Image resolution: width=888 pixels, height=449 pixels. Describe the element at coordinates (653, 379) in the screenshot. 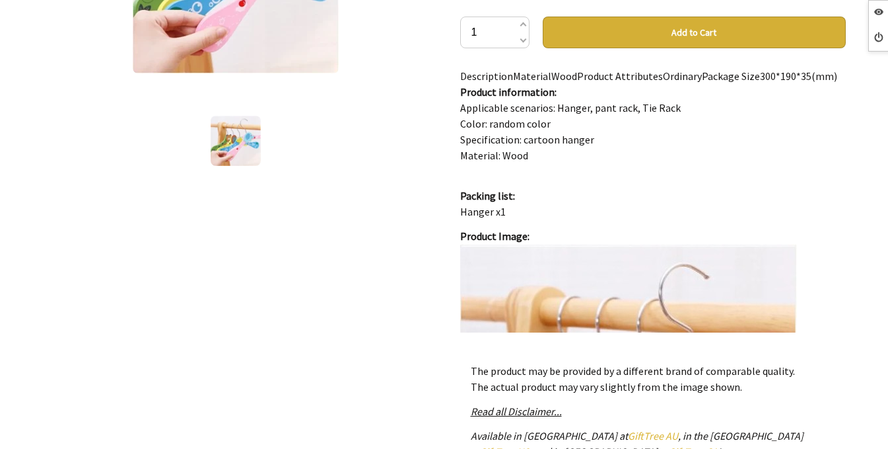

I see `p: The product may be provided by a different brand of comparable quality. The actual product may va...` at that location.